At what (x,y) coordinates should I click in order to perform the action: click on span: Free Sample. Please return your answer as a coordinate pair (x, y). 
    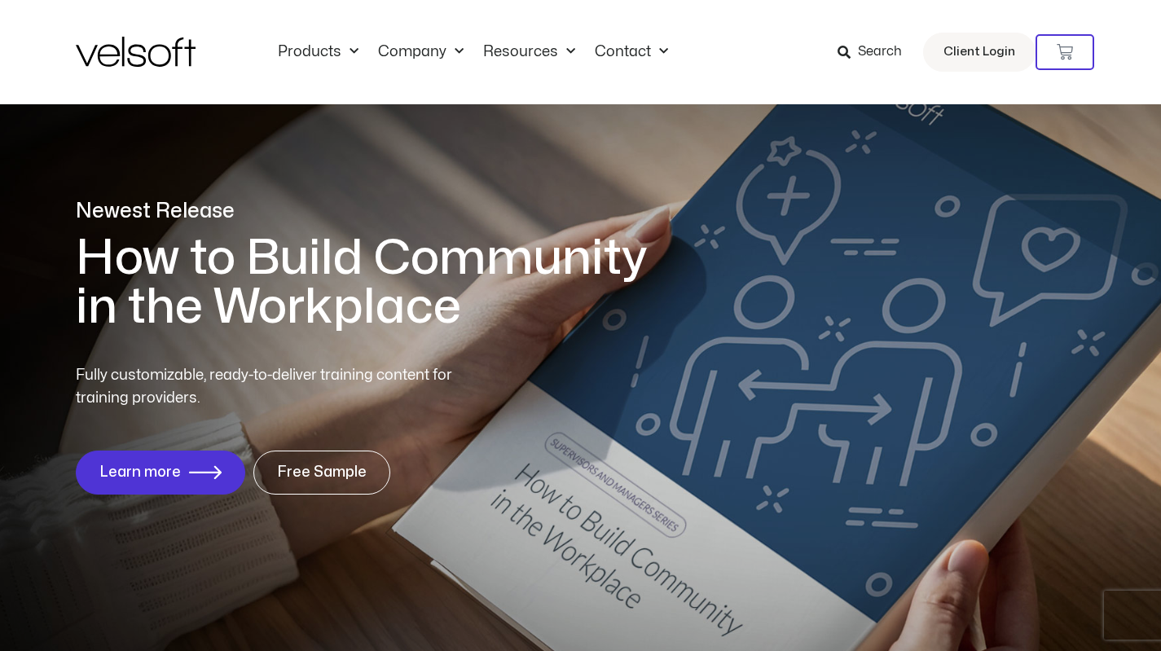
    Looking at the image, I should click on (322, 472).